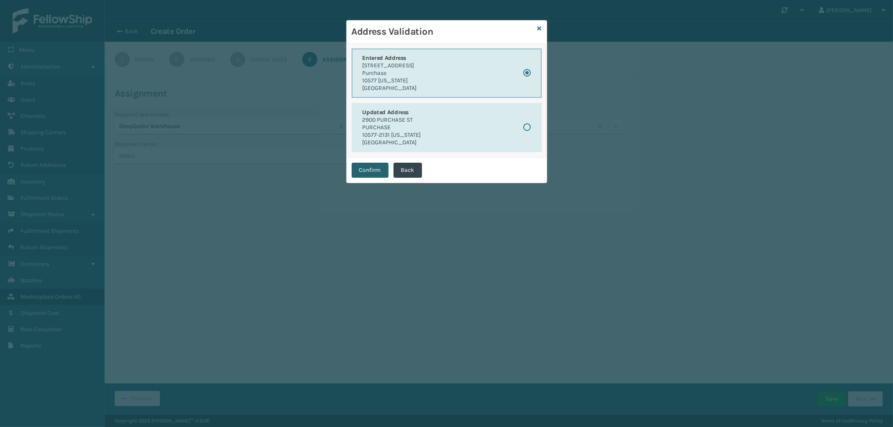 The width and height of the screenshot is (893, 427). Describe the element at coordinates (392, 120) in the screenshot. I see `p: 2900 PURCHASE ST` at that location.